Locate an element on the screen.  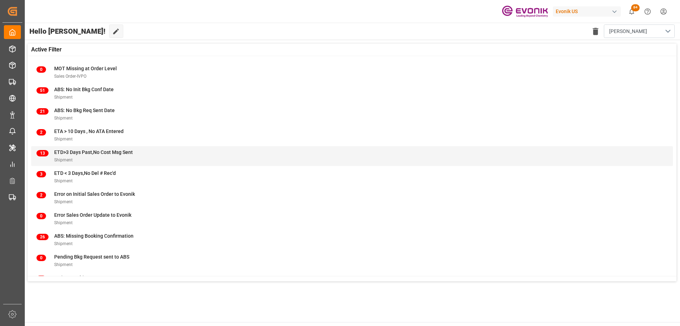
a: 26ABS: Missing Booking ConfirmationShipment is located at coordinates (352, 240).